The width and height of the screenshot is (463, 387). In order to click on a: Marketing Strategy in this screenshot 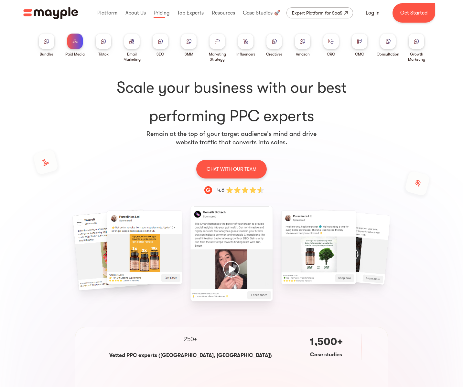, I will do `click(217, 48)`.